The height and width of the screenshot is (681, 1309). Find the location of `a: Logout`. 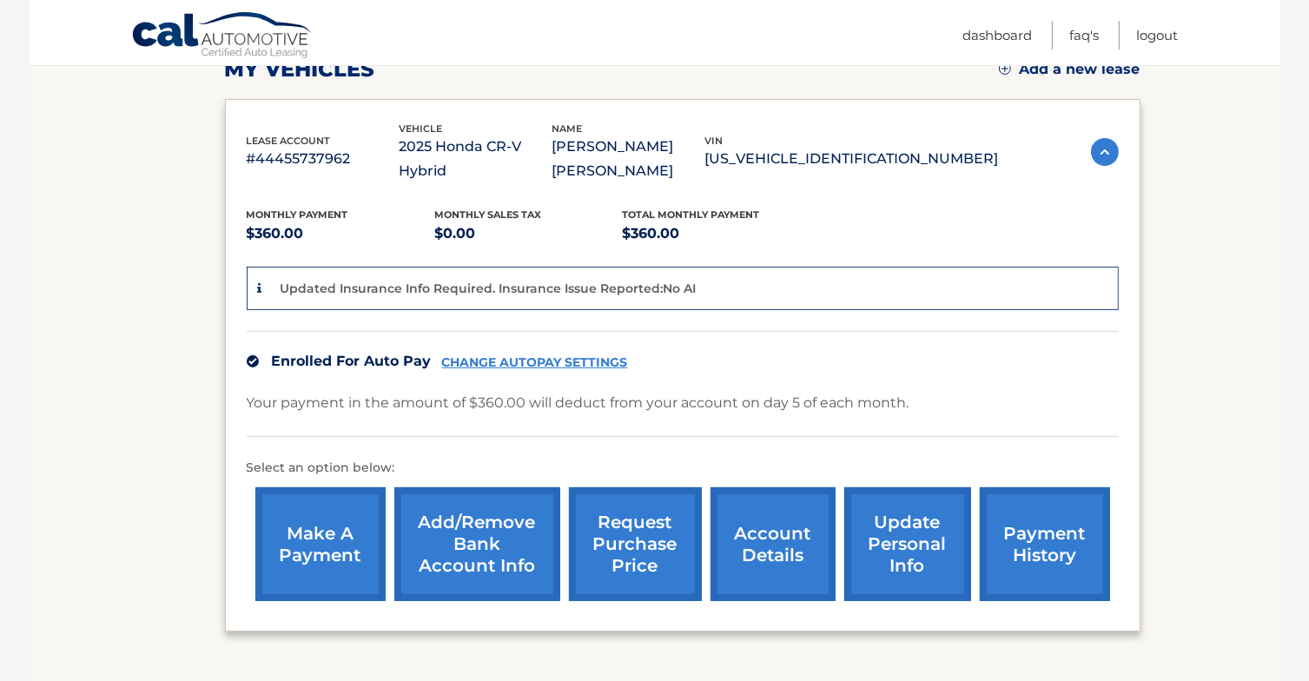

a: Logout is located at coordinates (1158, 35).